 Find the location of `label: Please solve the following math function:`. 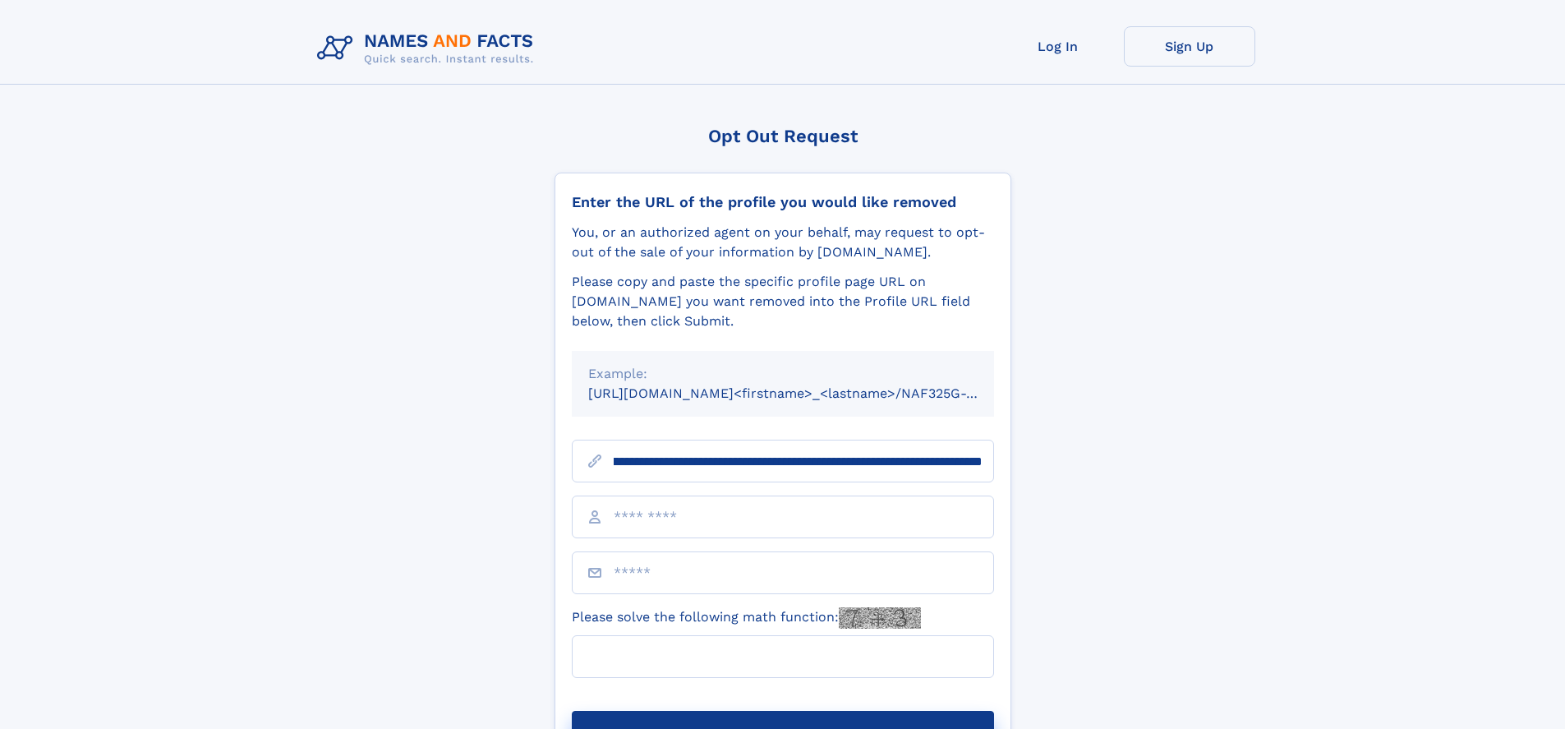

label: Please solve the following math function: is located at coordinates (746, 618).